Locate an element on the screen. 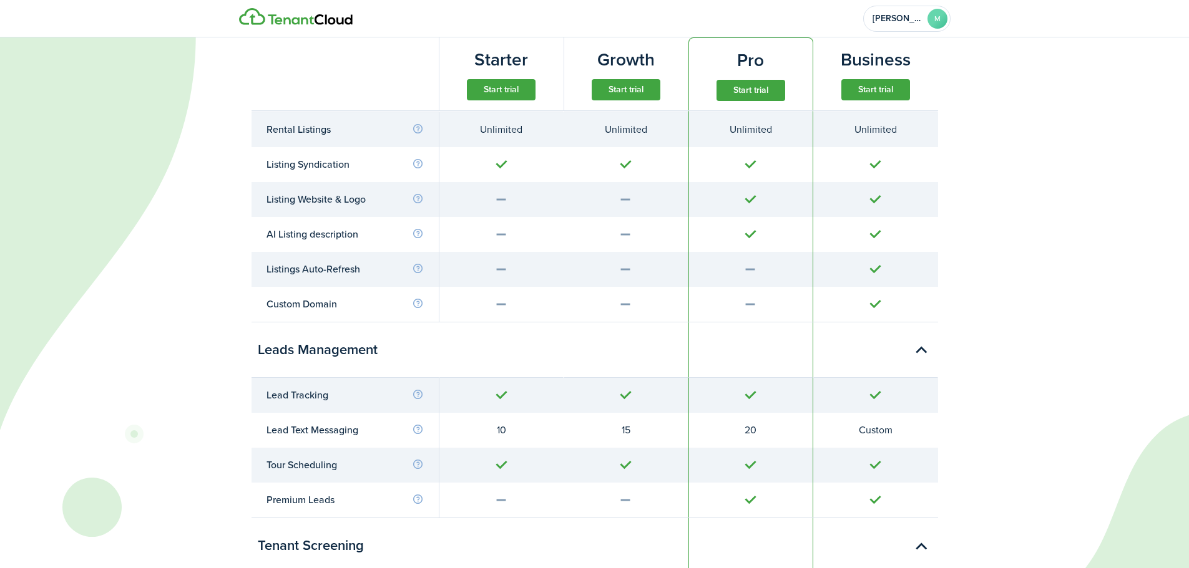 This screenshot has height=568, width=1189. div: Listings Auto-Refresh is located at coordinates (345, 270).